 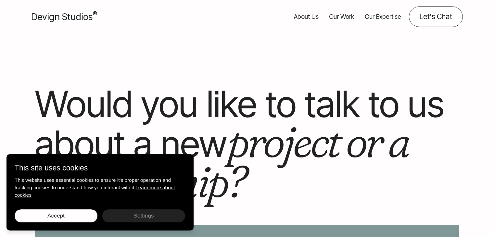 What do you see at coordinates (436, 17) in the screenshot?
I see `a: Contact us about your project` at bounding box center [436, 17].